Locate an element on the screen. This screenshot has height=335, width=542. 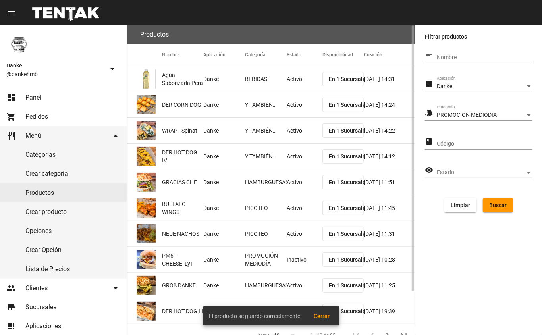
button: Cerrar is located at coordinates (322, 316).